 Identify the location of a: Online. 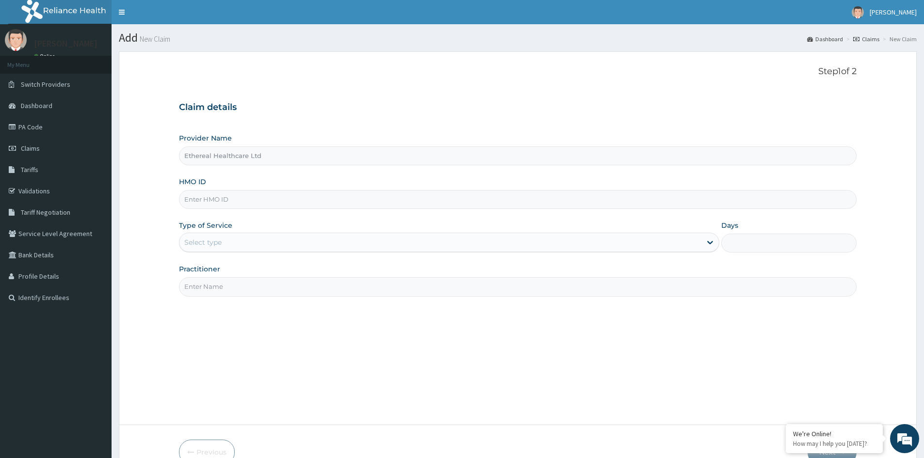
(46, 56).